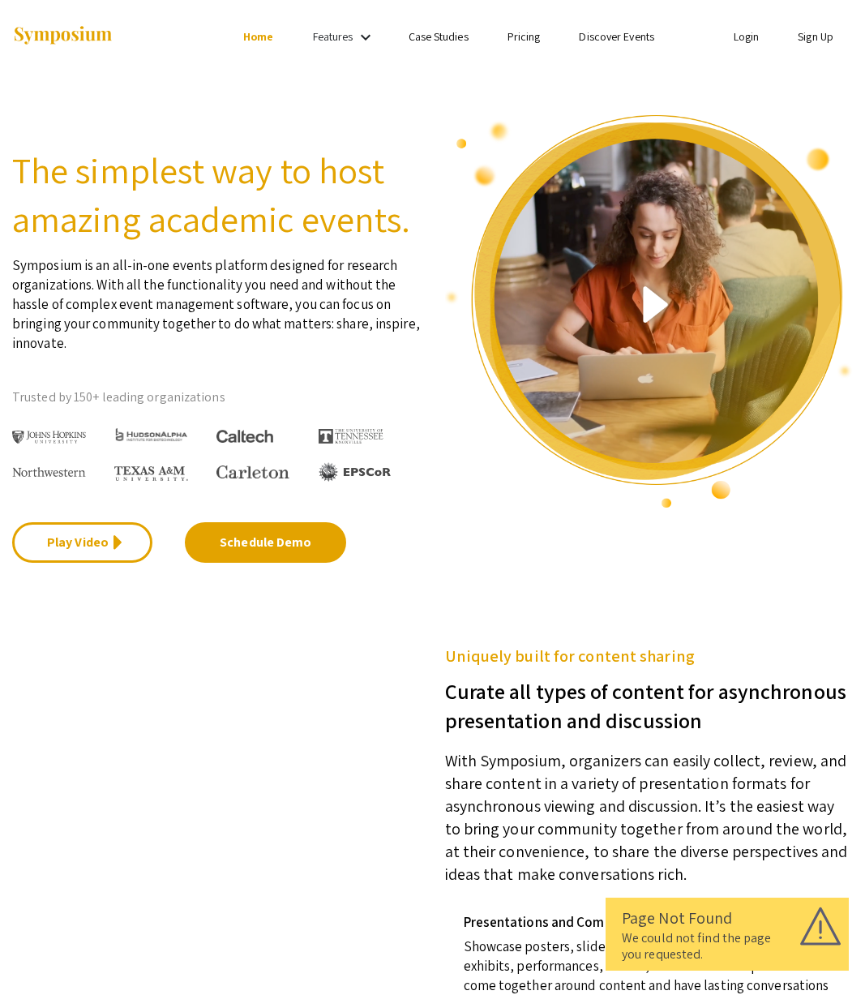  I want to click on a: Home, so click(258, 36).